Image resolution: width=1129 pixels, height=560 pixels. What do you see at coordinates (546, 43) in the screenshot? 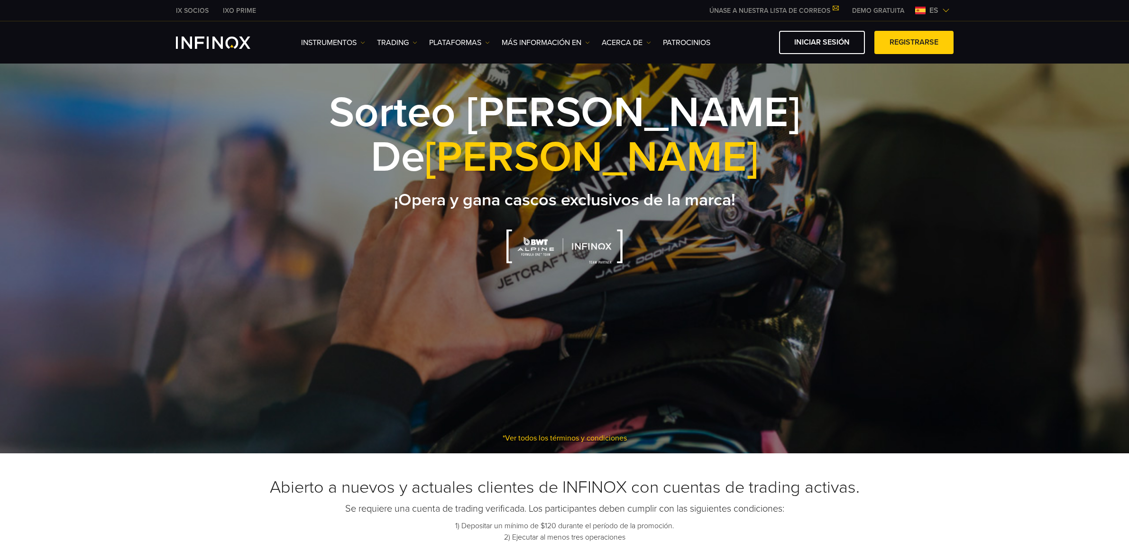
I see `a: Más información en` at bounding box center [546, 43].